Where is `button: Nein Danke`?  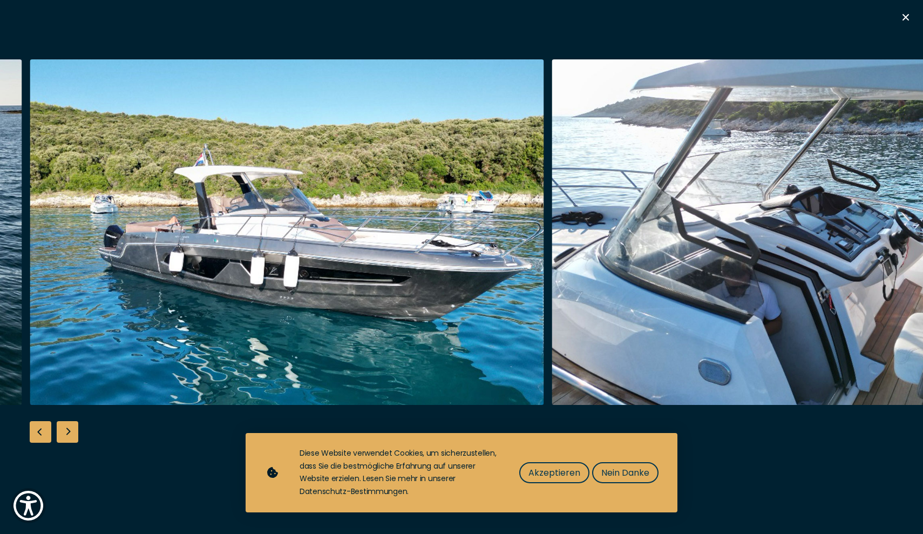
button: Nein Danke is located at coordinates (625, 472).